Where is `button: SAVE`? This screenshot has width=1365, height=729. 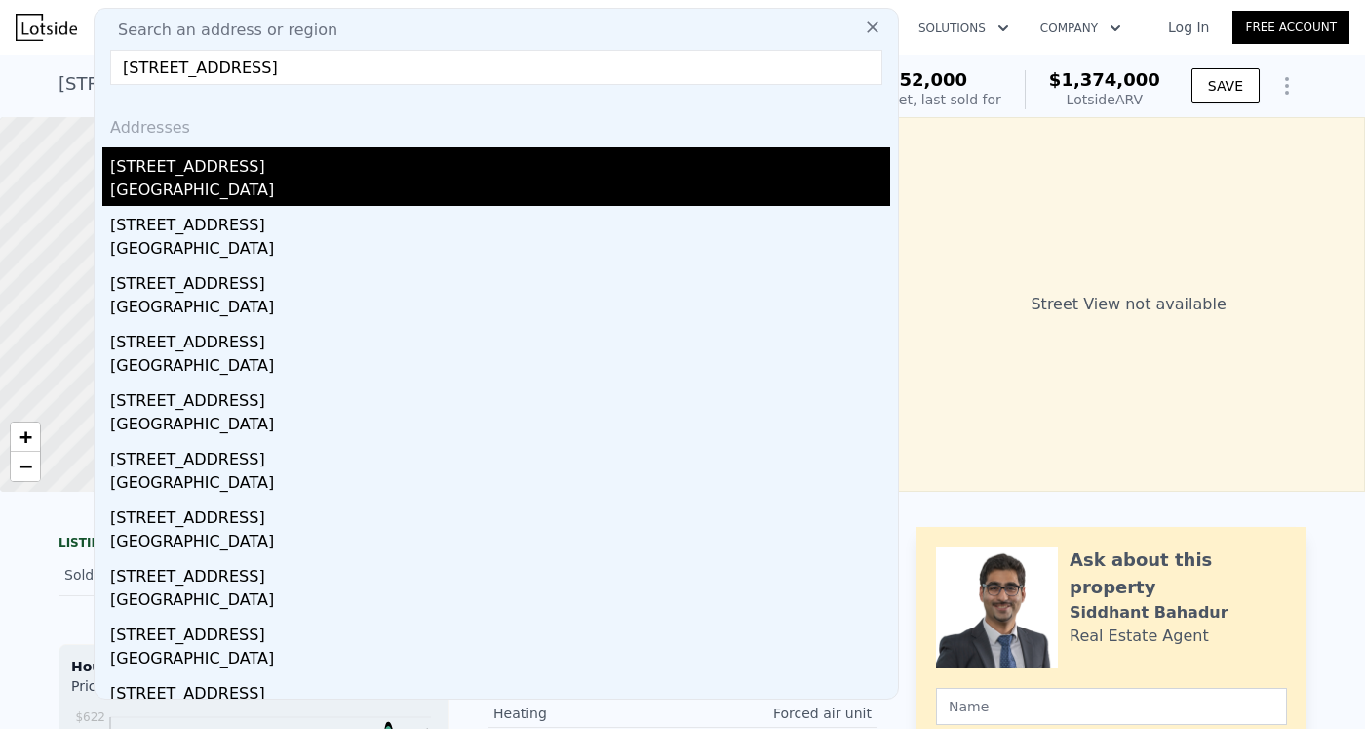 button: SAVE is located at coordinates (1226, 86).